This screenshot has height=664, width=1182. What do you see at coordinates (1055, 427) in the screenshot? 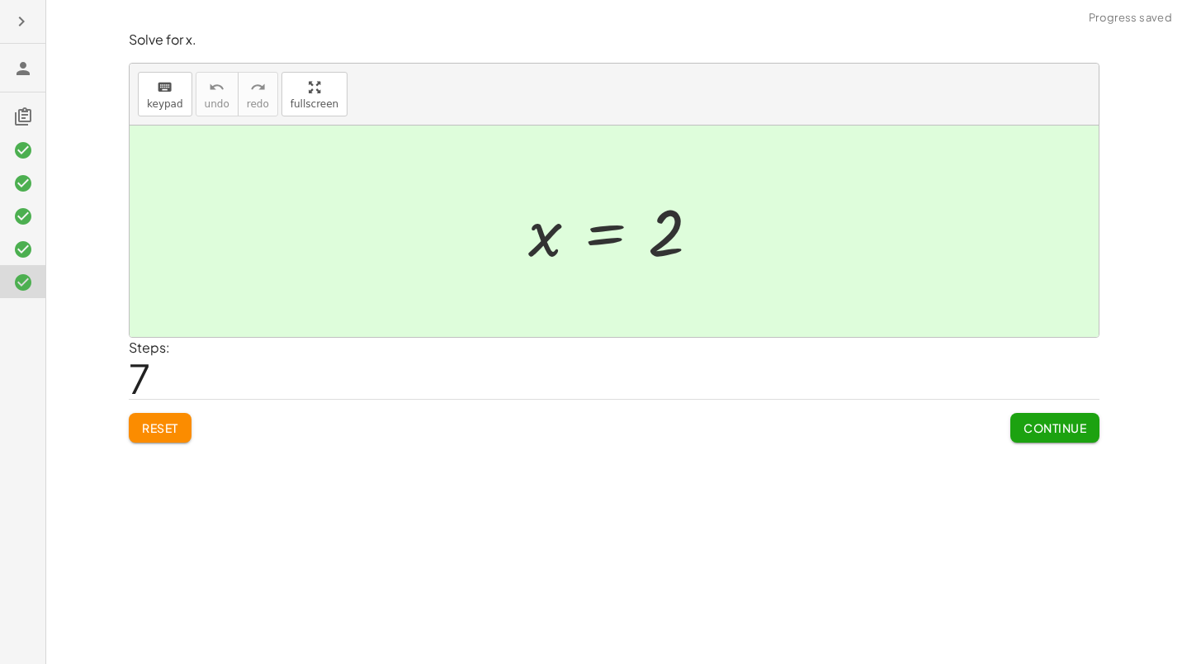
I see `button: Continue` at bounding box center [1055, 427].